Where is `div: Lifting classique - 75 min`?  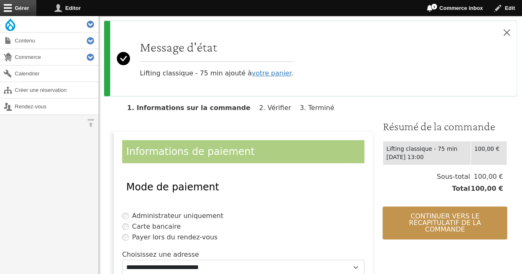 div: Lifting classique - 75 min is located at coordinates (426, 149).